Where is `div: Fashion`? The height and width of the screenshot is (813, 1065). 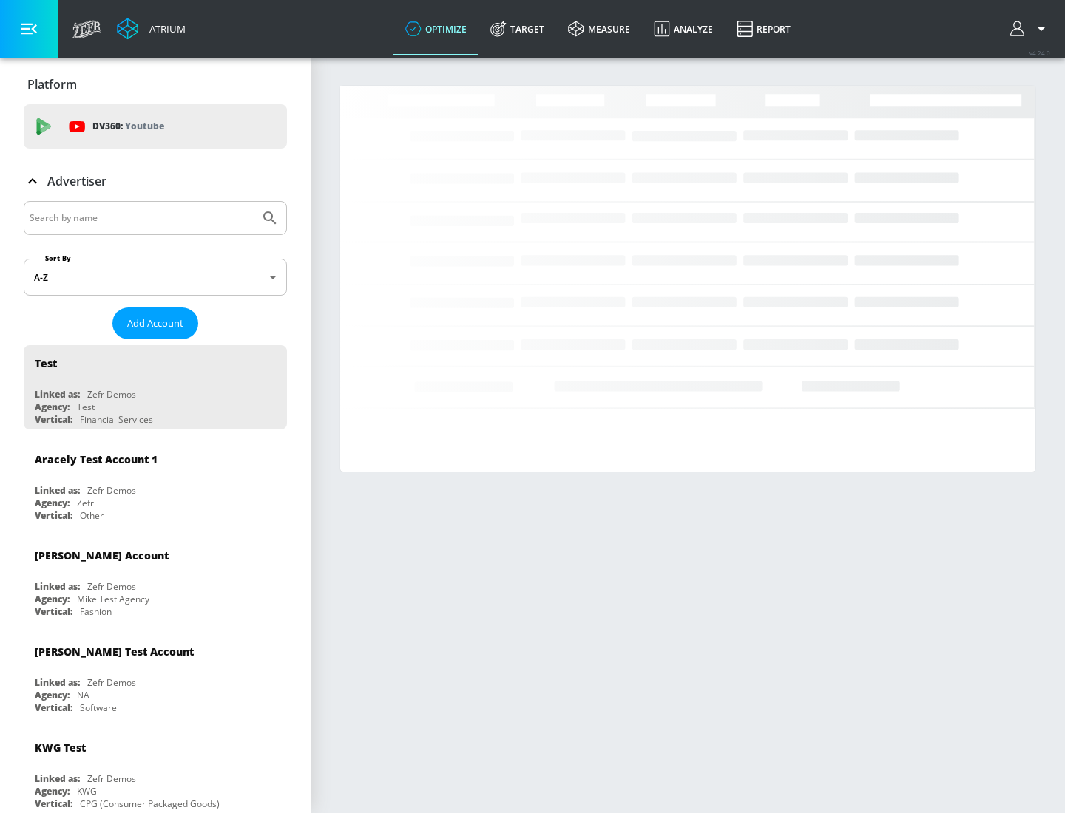 div: Fashion is located at coordinates (95, 612).